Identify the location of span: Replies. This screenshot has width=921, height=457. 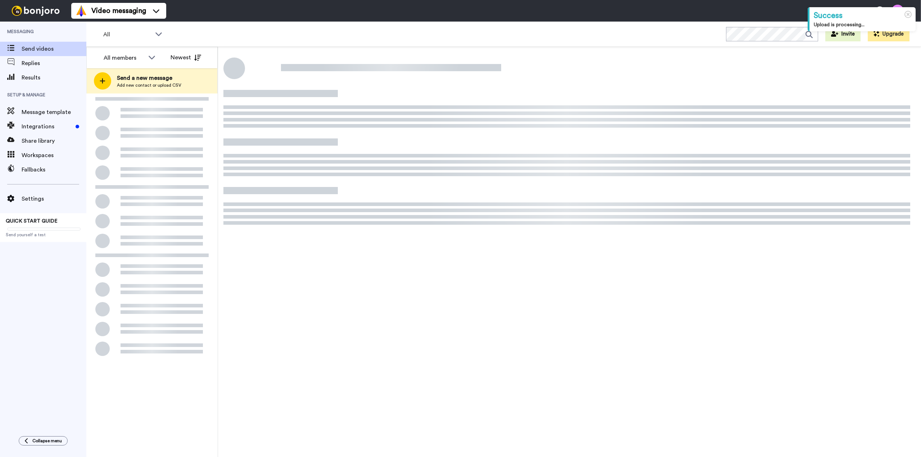
(54, 63).